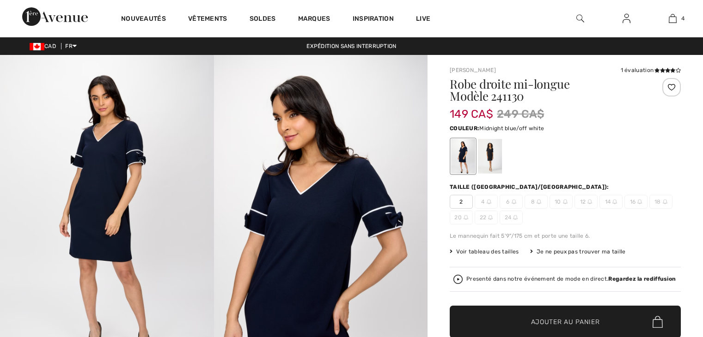 Image resolution: width=703 pixels, height=337 pixels. Describe the element at coordinates (486, 218) in the screenshot. I see `span: 22` at that location.